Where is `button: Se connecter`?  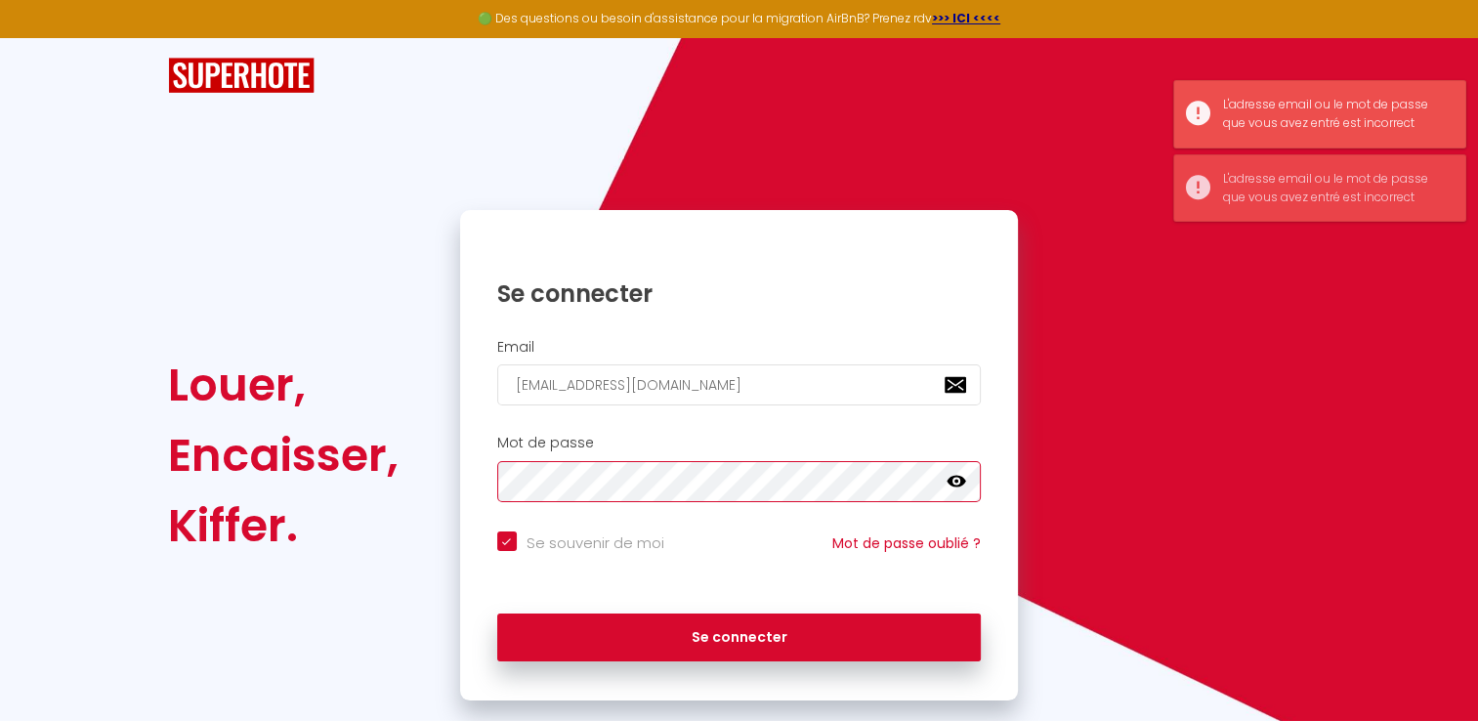 button: Se connecter is located at coordinates (739, 638).